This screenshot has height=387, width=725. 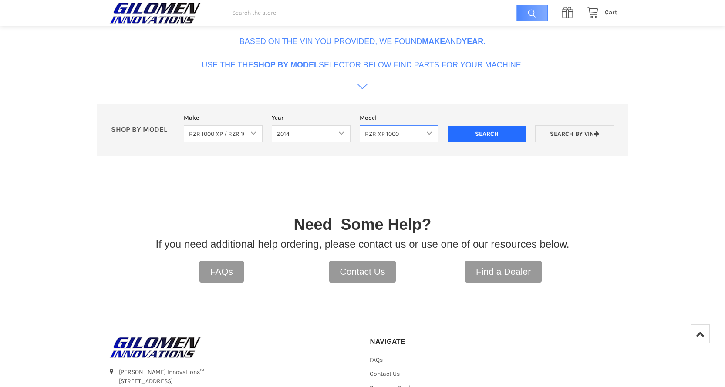 What do you see at coordinates (503, 272) in the screenshot?
I see `a: Find a Dealer` at bounding box center [503, 272].